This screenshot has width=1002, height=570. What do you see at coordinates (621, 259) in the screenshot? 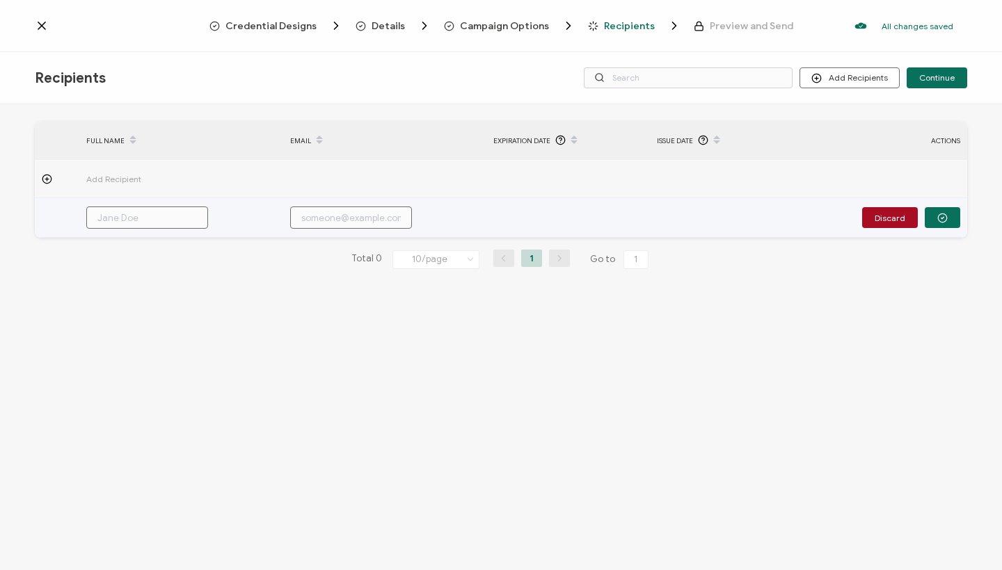
I see `span: Go to` at bounding box center [621, 259].